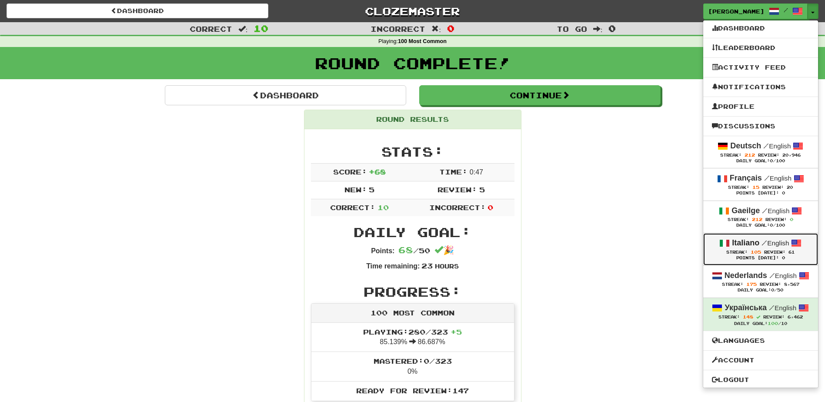 The image size is (825, 402). Describe the element at coordinates (453, 171) in the screenshot. I see `span: Time:` at that location.